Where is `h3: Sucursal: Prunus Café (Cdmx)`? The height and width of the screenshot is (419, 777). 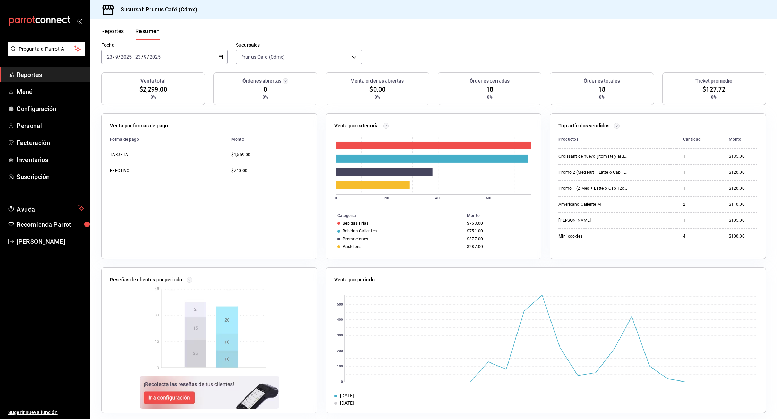
h3: Sucursal: Prunus Café (Cdmx) is located at coordinates (156, 10).